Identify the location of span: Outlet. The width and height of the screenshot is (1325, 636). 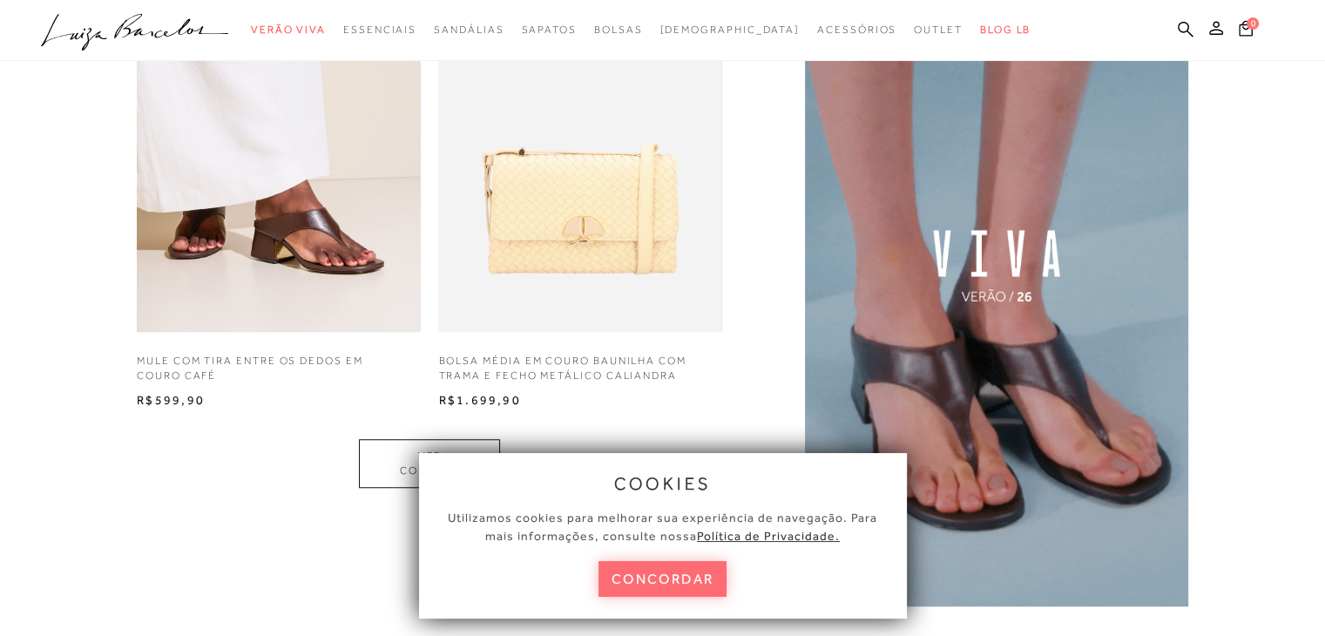
(938, 30).